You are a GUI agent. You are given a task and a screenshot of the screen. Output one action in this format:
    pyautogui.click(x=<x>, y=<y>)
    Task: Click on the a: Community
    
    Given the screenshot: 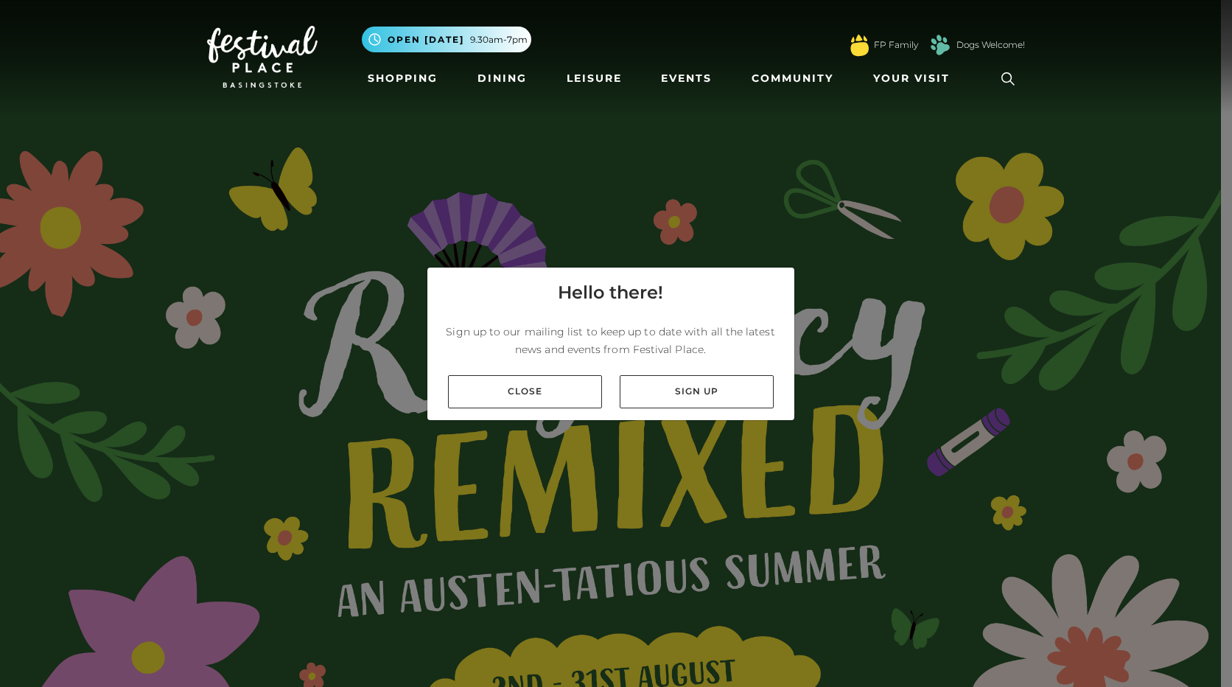 What is the action you would take?
    pyautogui.click(x=792, y=78)
    